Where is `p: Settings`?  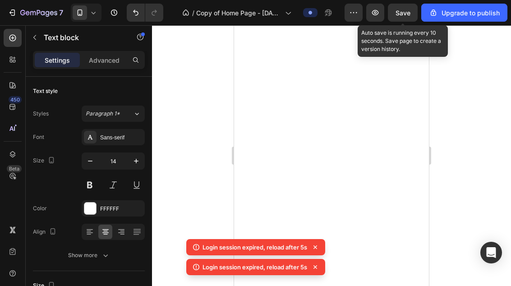
p: Settings is located at coordinates (57, 60).